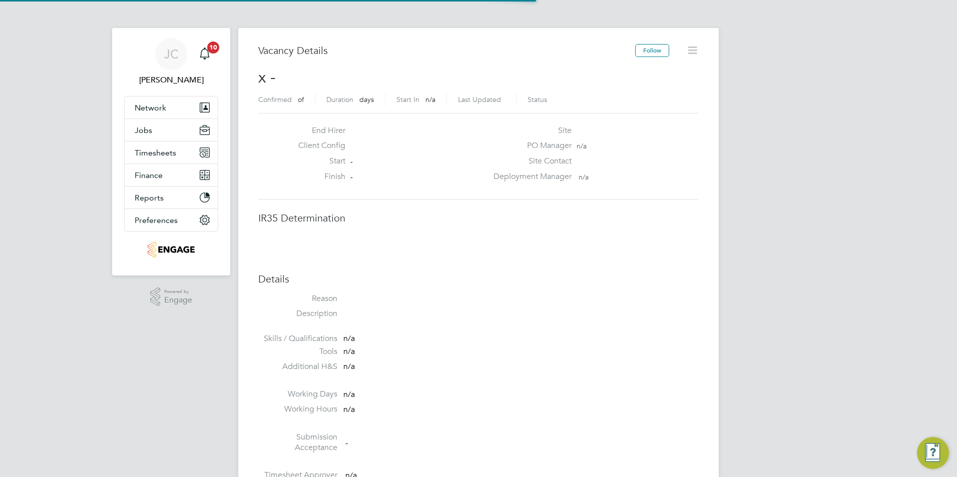  Describe the element at coordinates (298, 339) in the screenshot. I see `label: Skills / Qualifications` at that location.